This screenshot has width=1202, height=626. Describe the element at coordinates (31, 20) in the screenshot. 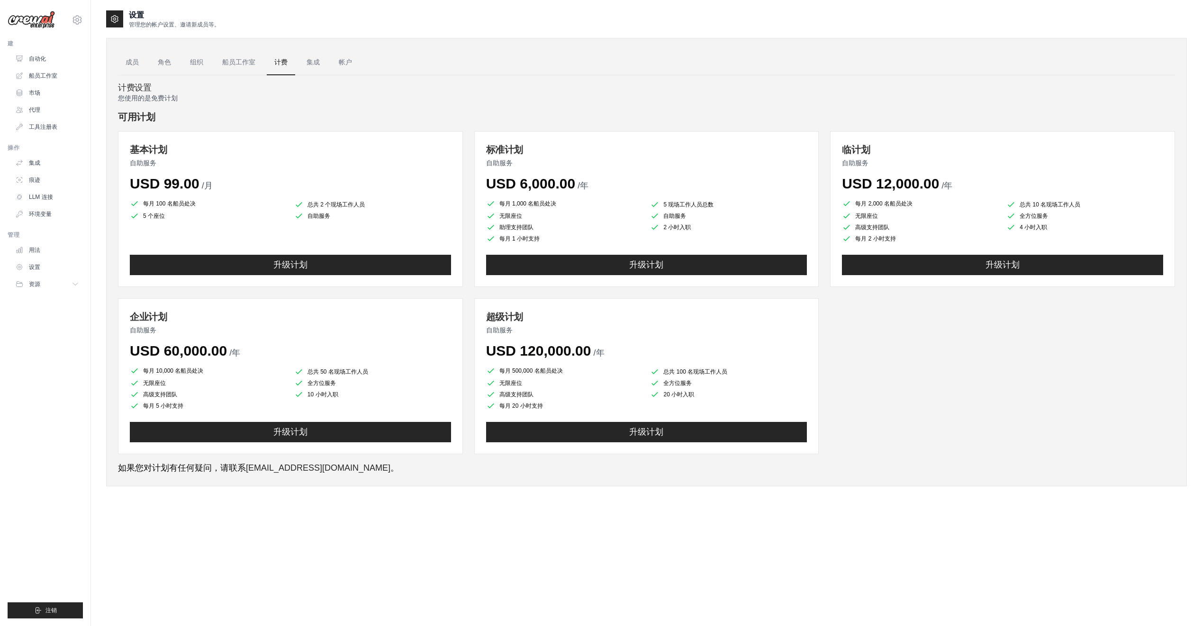

I see `img: 商标` at that location.